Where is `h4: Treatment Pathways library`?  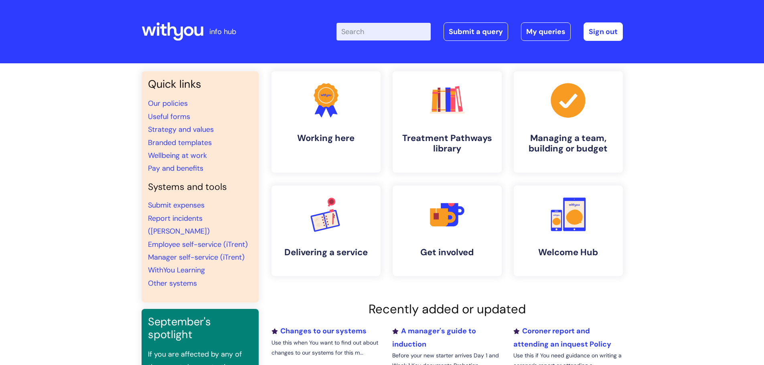
h4: Treatment Pathways library is located at coordinates (447, 144).